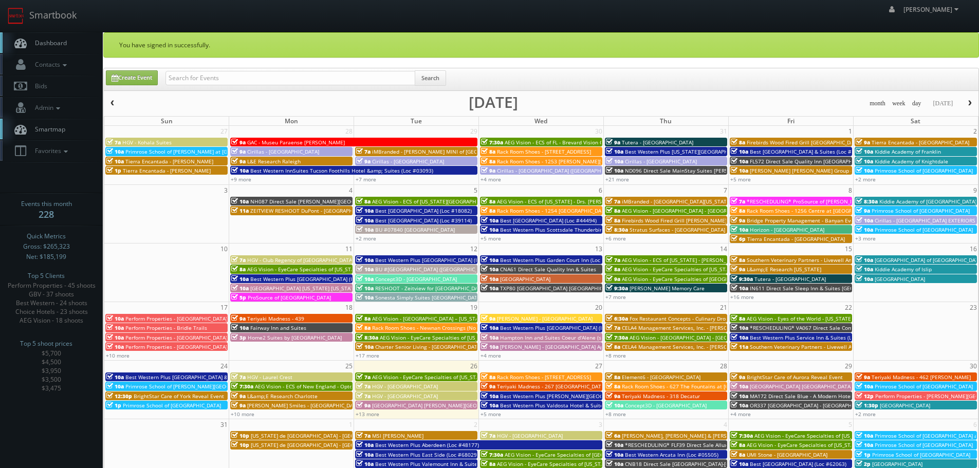  Describe the element at coordinates (578, 230) in the screenshot. I see `span: Best Western Plus Scottsdale Thunderbird Suites (Loc #03156)` at that location.